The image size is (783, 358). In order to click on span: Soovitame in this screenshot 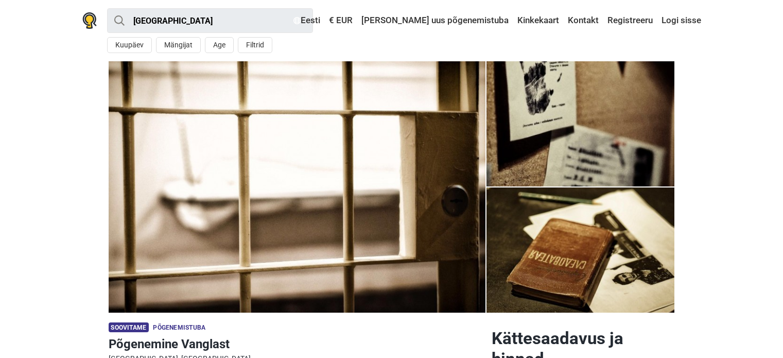, I will do `click(129, 327)`.